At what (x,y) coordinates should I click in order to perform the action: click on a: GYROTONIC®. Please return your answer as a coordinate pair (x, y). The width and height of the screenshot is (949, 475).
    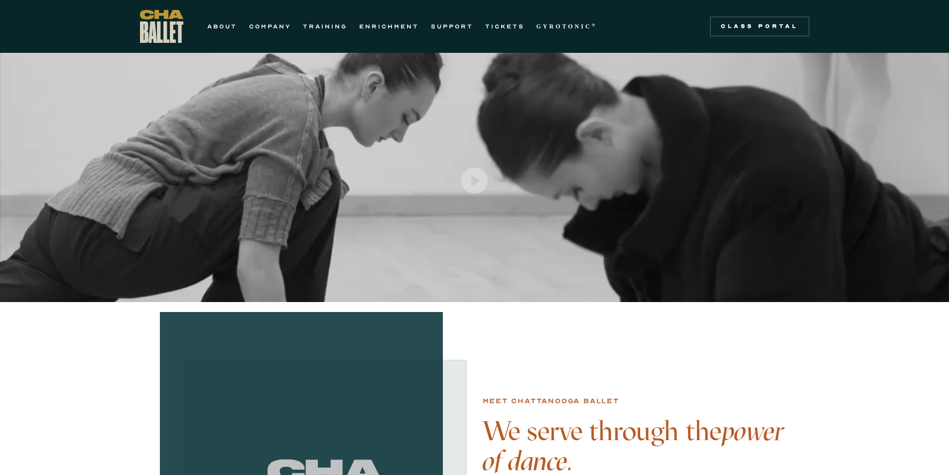
    Looking at the image, I should click on (567, 26).